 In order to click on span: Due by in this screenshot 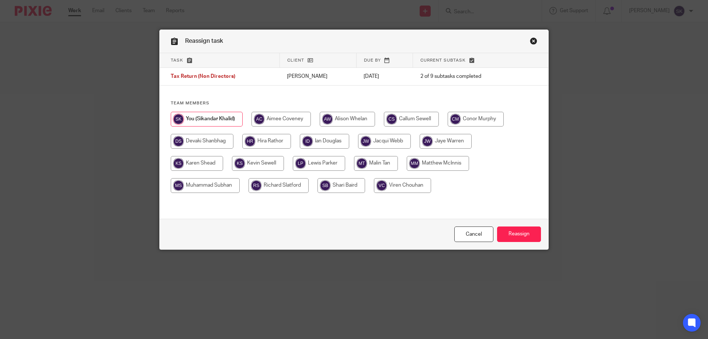, I will do `click(372, 60)`.